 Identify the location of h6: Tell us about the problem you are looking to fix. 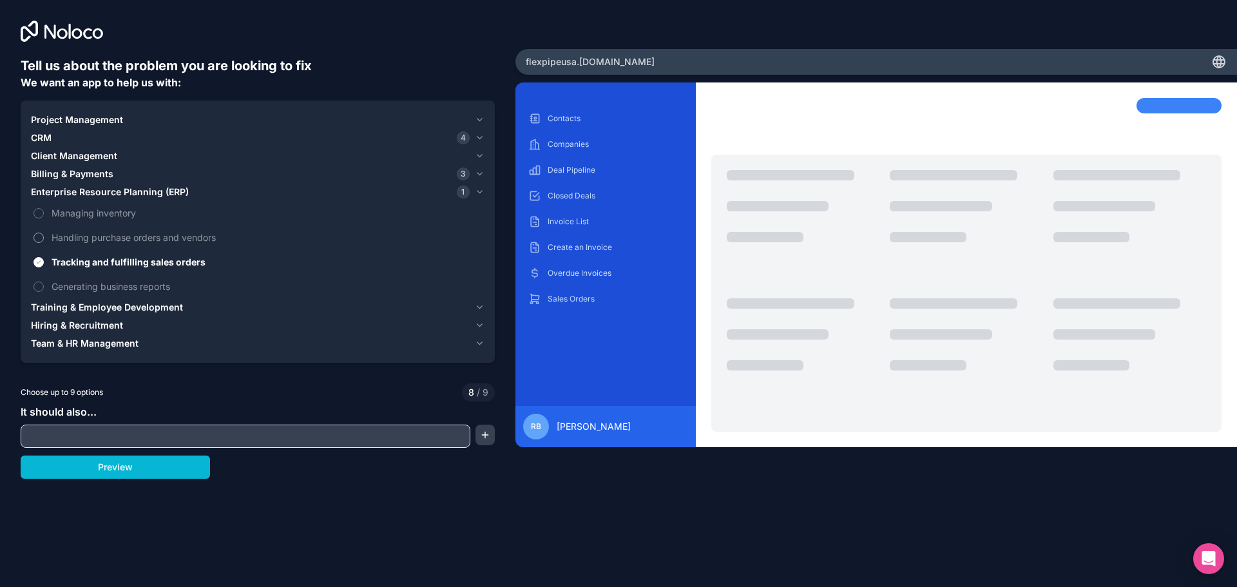
(258, 66).